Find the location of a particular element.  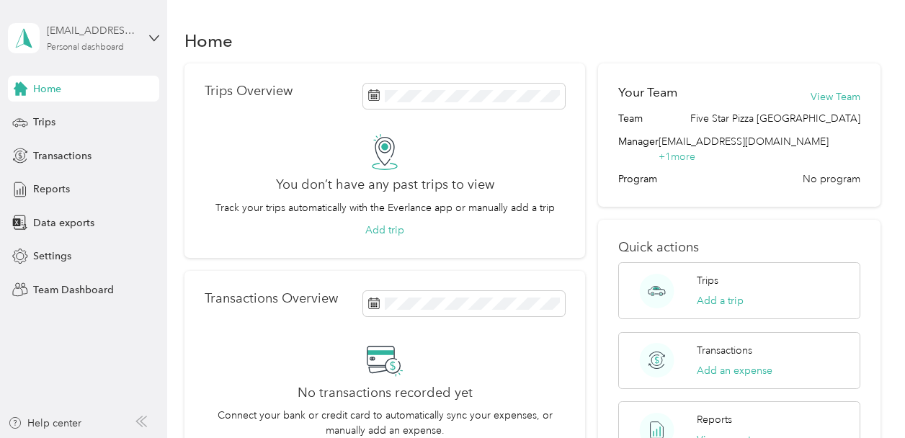

p: Trips Overview is located at coordinates (249, 91).